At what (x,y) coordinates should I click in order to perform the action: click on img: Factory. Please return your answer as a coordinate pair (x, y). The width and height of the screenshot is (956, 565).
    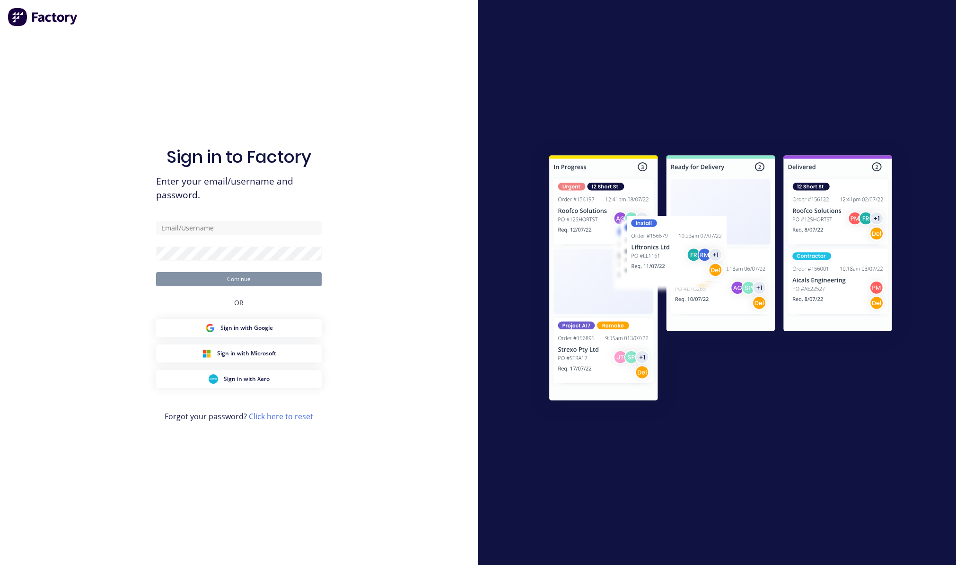
    Looking at the image, I should click on (43, 17).